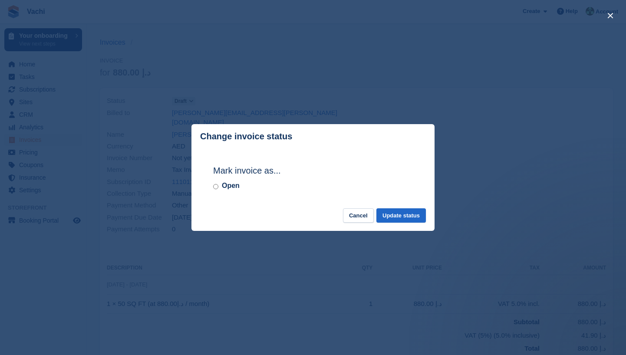 This screenshot has width=626, height=355. Describe the element at coordinates (358, 215) in the screenshot. I see `button: Cancel` at that location.